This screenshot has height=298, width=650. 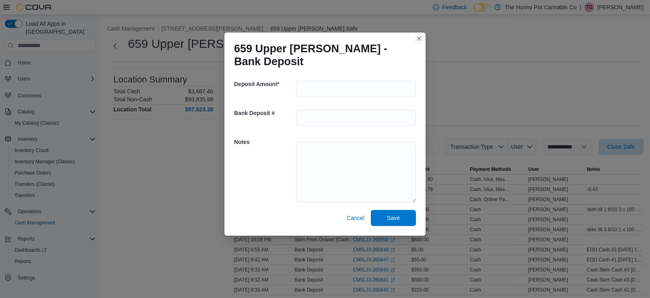 What do you see at coordinates (419, 39) in the screenshot?
I see `button: Closes this modal window` at bounding box center [419, 39].